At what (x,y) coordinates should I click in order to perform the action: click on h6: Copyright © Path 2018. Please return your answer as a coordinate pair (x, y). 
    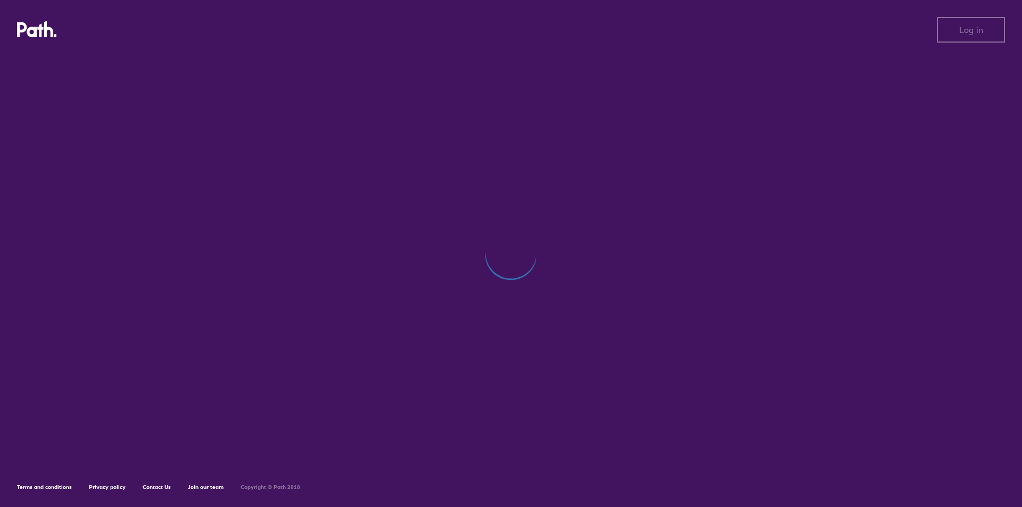
    Looking at the image, I should click on (270, 487).